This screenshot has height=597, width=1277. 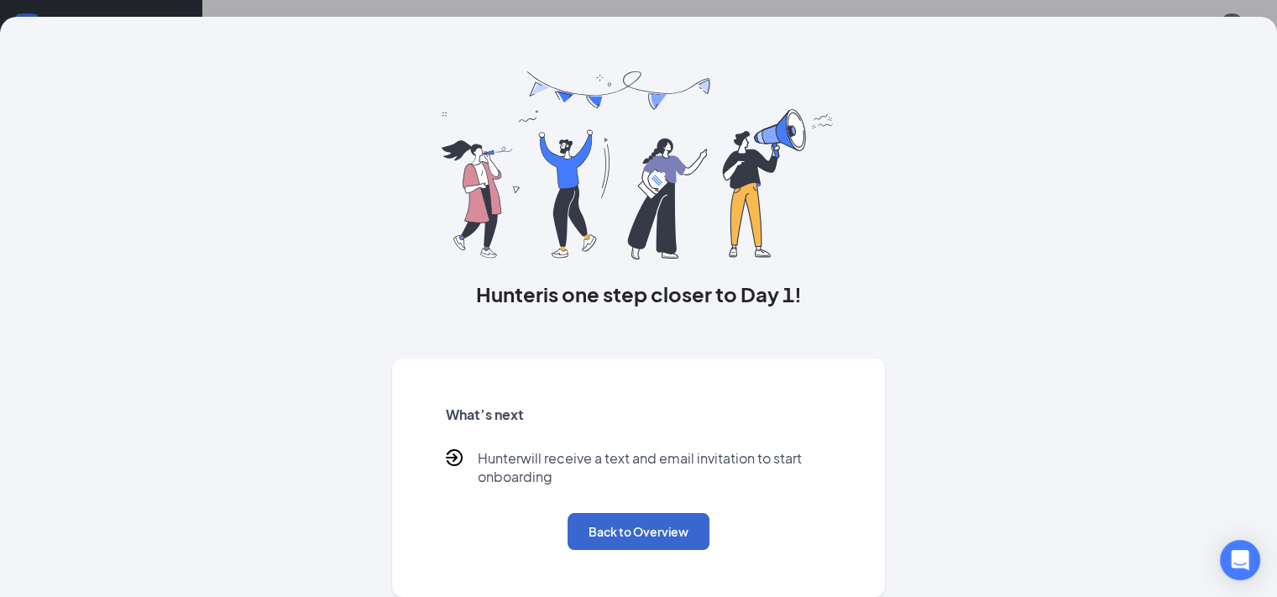 What do you see at coordinates (638, 532) in the screenshot?
I see `button: Back to Overview` at bounding box center [638, 532].